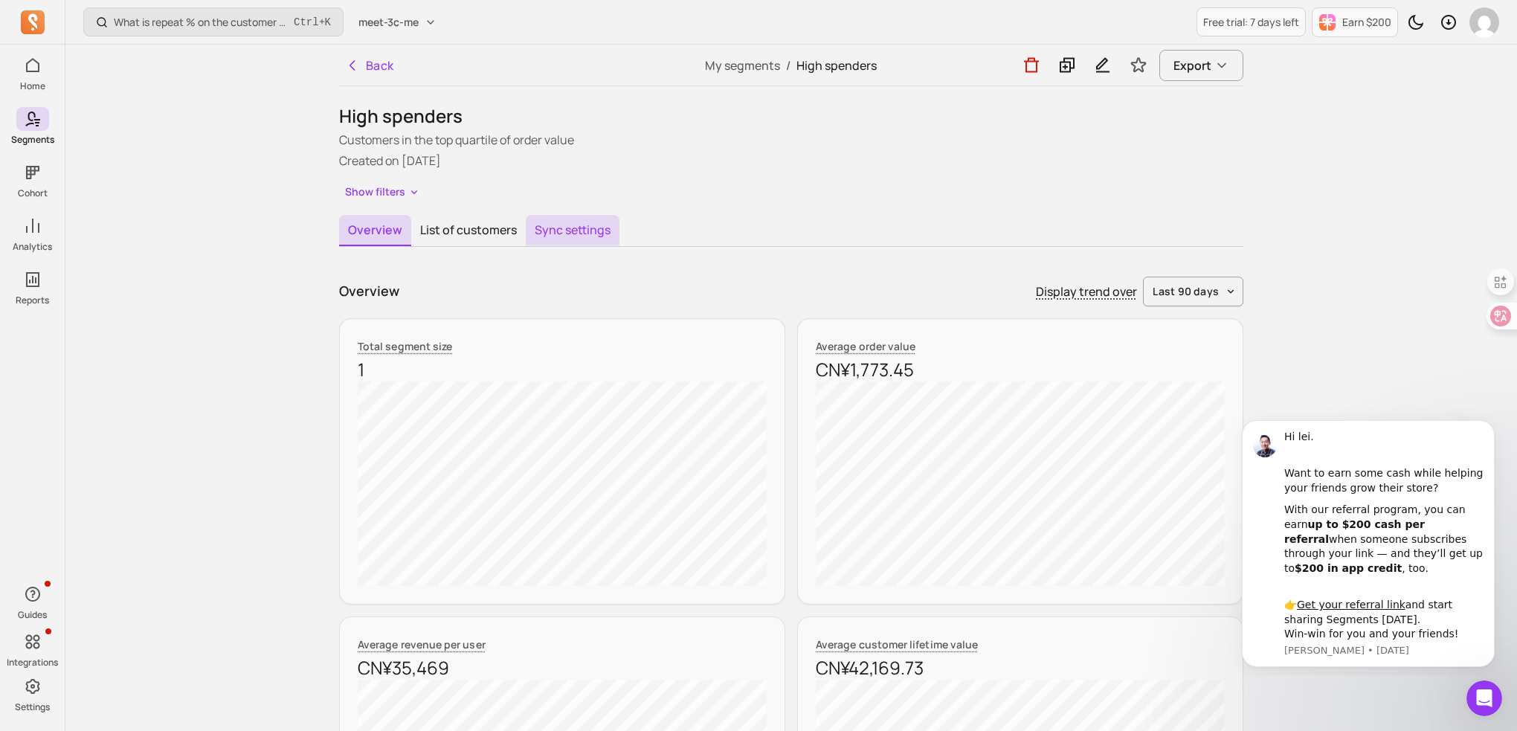 The height and width of the screenshot is (731, 1517). I want to click on b: $200 in app credit, so click(129, 161).